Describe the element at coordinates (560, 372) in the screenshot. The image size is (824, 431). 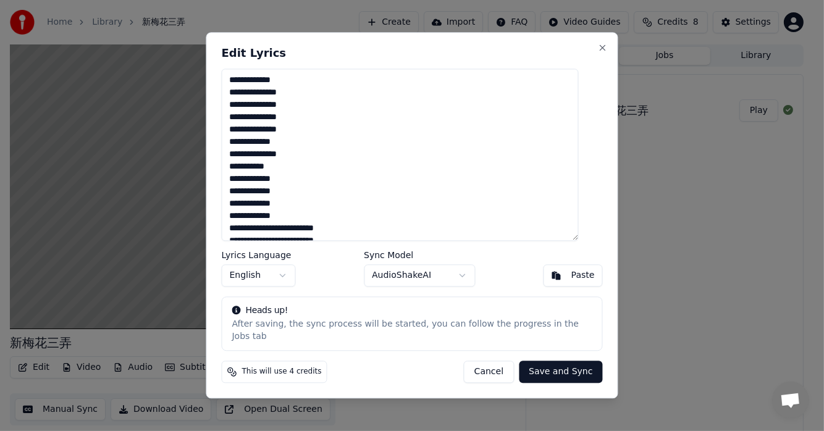
I see `button: Save and Sync` at that location.